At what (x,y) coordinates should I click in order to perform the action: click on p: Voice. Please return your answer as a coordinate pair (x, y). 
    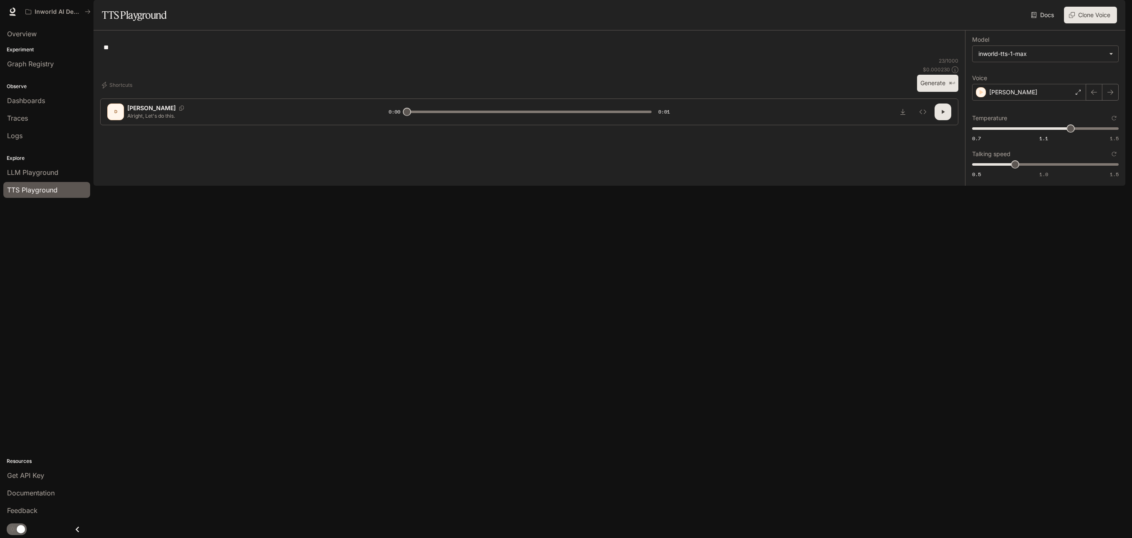
    Looking at the image, I should click on (980, 78).